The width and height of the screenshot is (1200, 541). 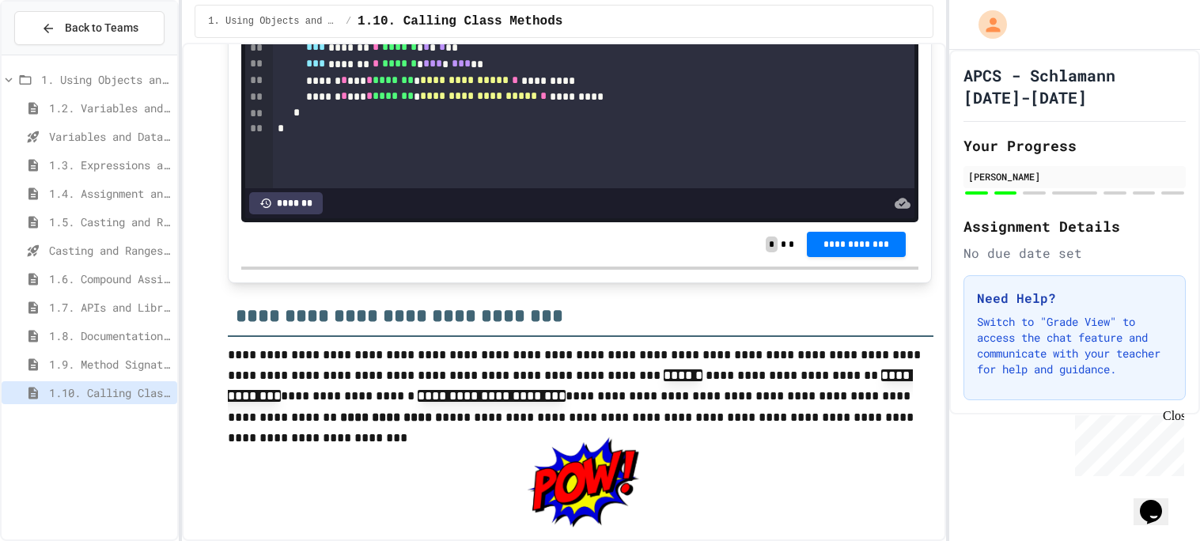 I want to click on span: 1.2. Variables and Data Types, so click(x=110, y=108).